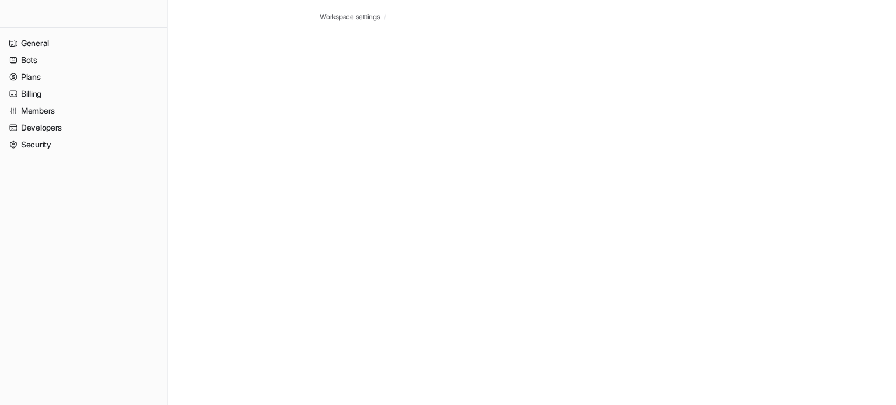 The height and width of the screenshot is (405, 896). What do you see at coordinates (83, 145) in the screenshot?
I see `a: Security` at bounding box center [83, 145].